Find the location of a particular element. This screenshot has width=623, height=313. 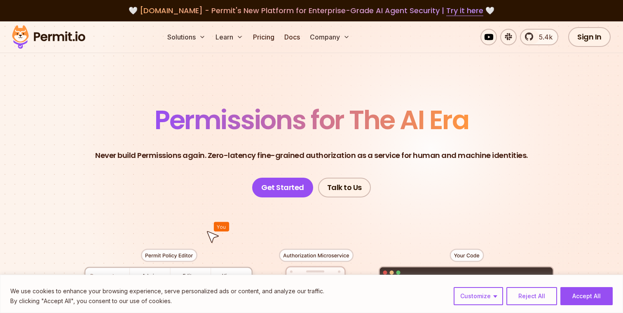

a: 5.4k is located at coordinates (539, 37).